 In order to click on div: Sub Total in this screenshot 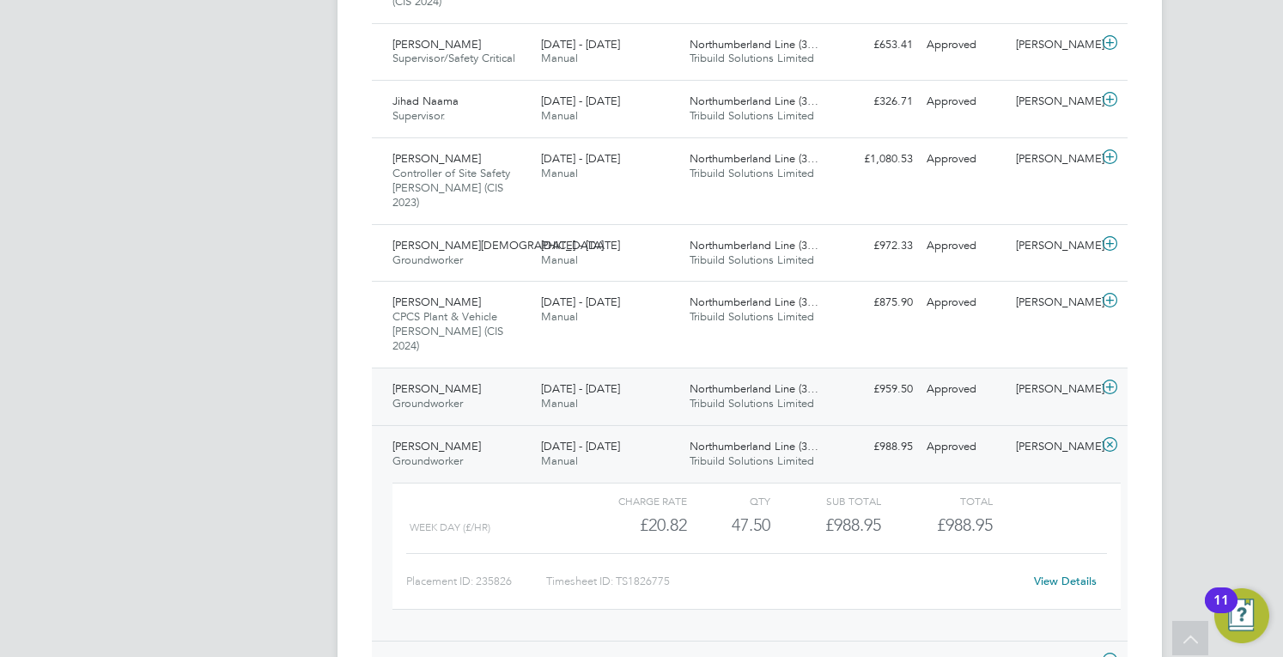, I will do `click(825, 501)`.